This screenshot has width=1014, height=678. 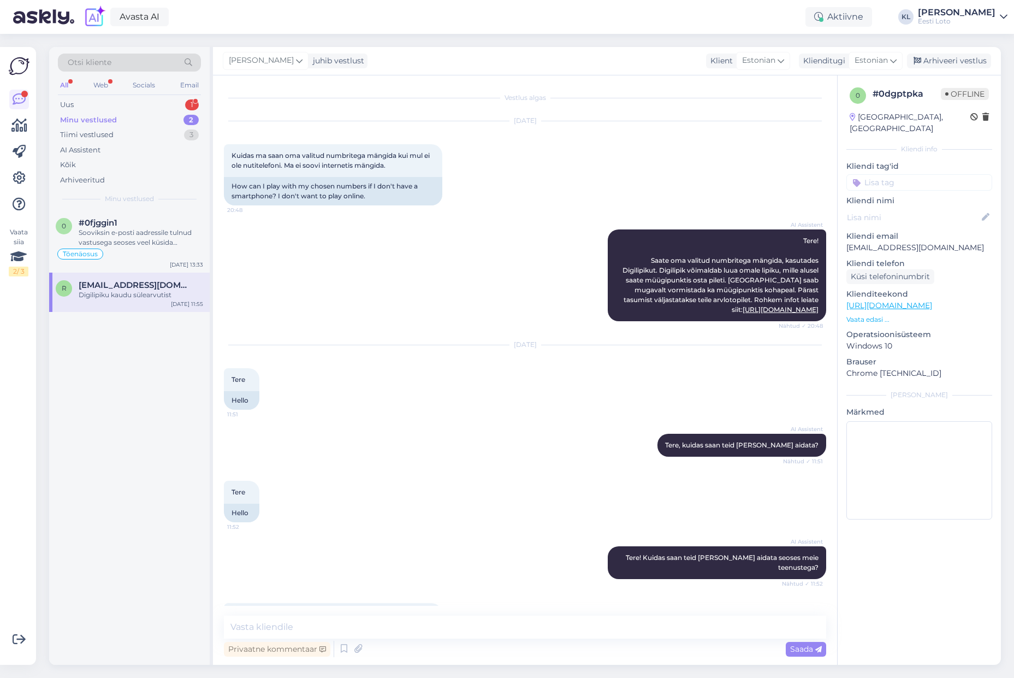 I want to click on p: Kliendi telefon, so click(x=919, y=263).